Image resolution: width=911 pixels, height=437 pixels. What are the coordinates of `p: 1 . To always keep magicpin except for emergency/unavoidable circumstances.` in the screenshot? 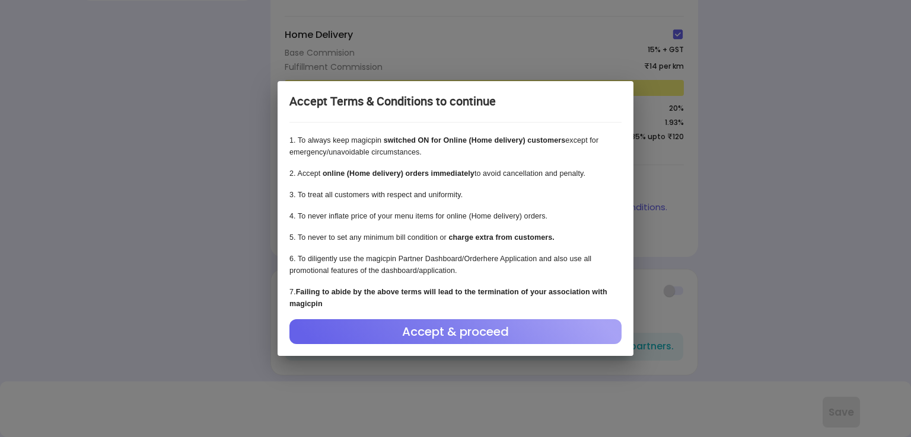 It's located at (455, 146).